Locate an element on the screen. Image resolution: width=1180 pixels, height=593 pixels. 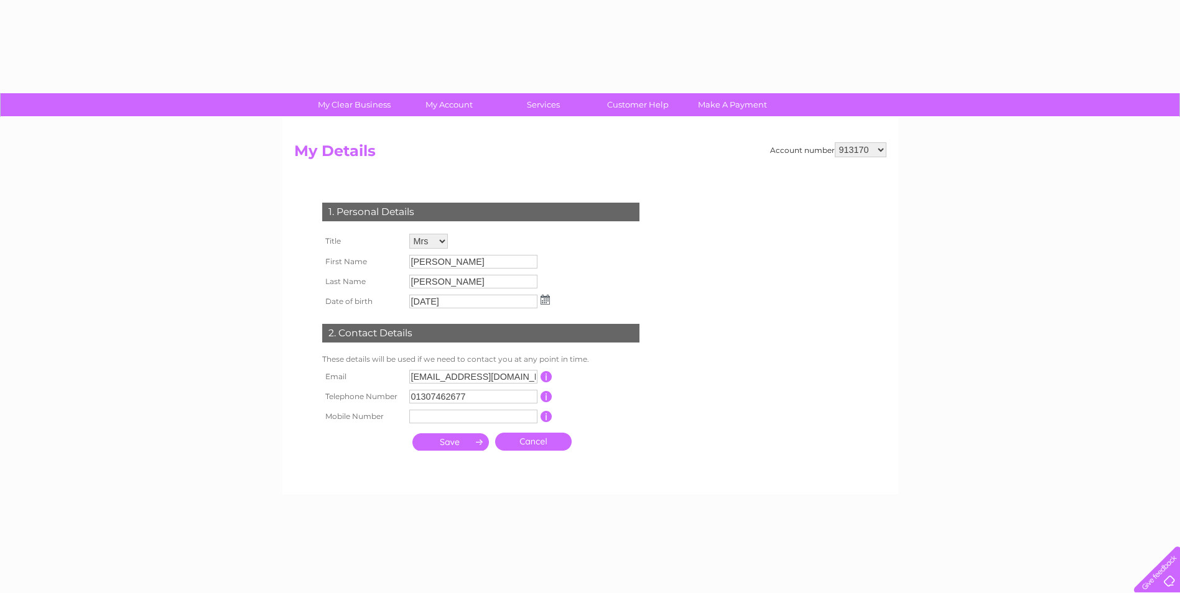
div: Account number is located at coordinates (828, 150).